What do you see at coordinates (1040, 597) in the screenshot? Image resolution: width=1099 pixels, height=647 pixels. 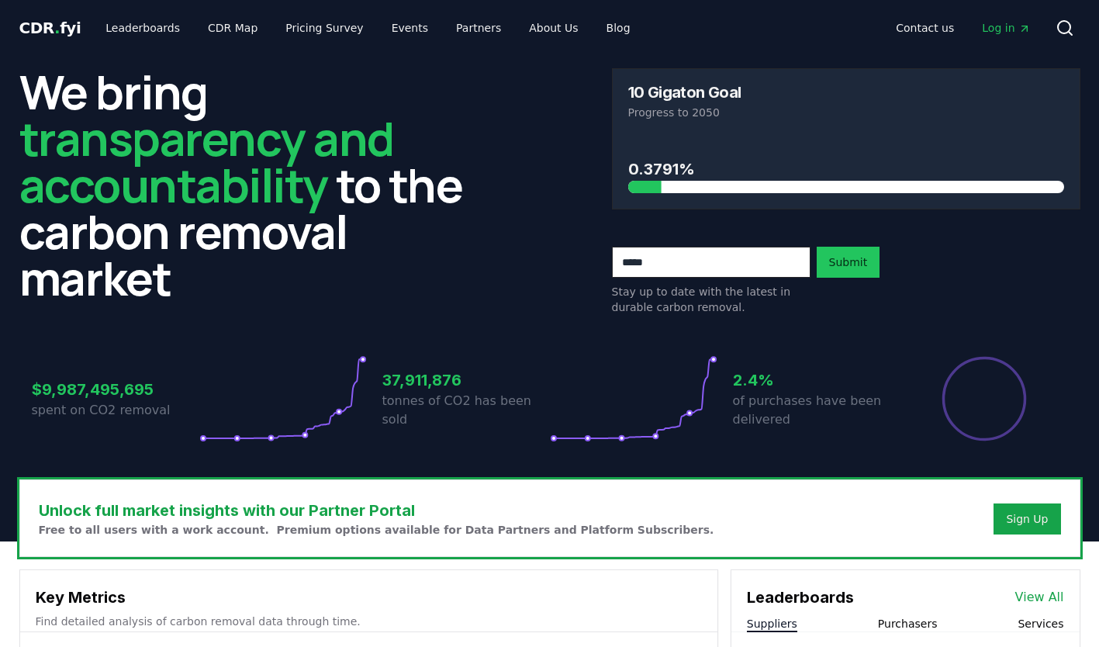 I see `a: View All` at bounding box center [1040, 597].